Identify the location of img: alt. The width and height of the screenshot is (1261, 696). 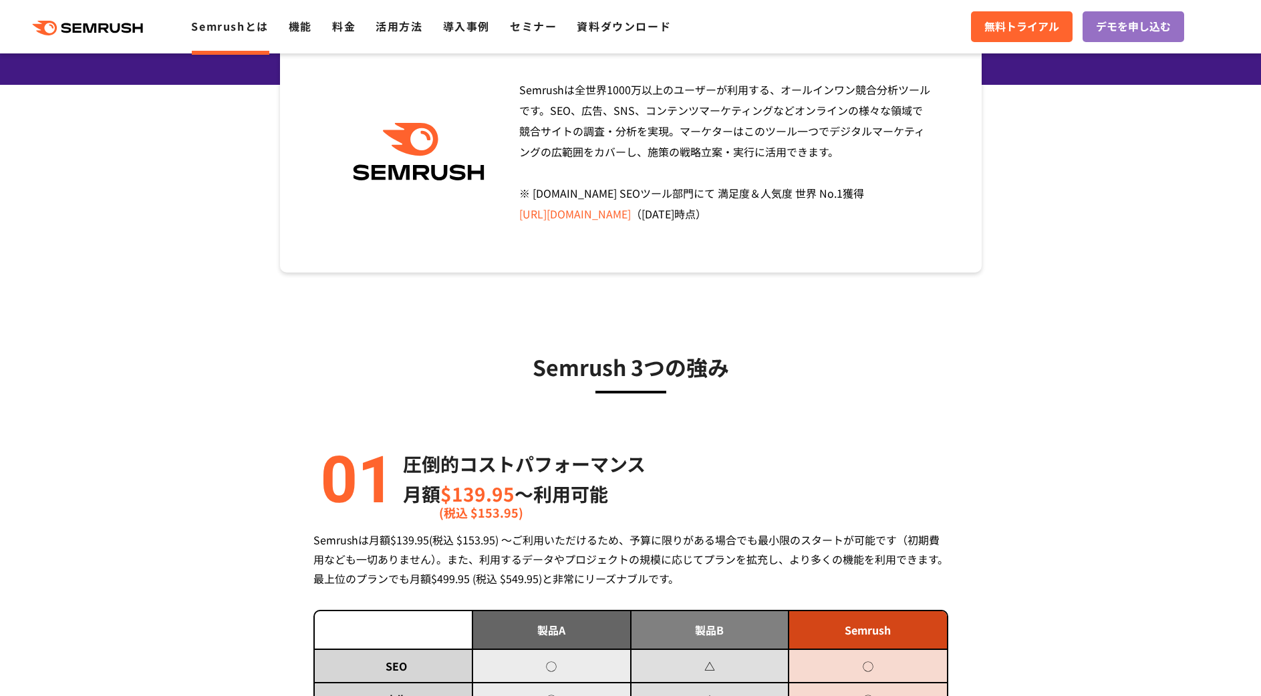
(353, 479).